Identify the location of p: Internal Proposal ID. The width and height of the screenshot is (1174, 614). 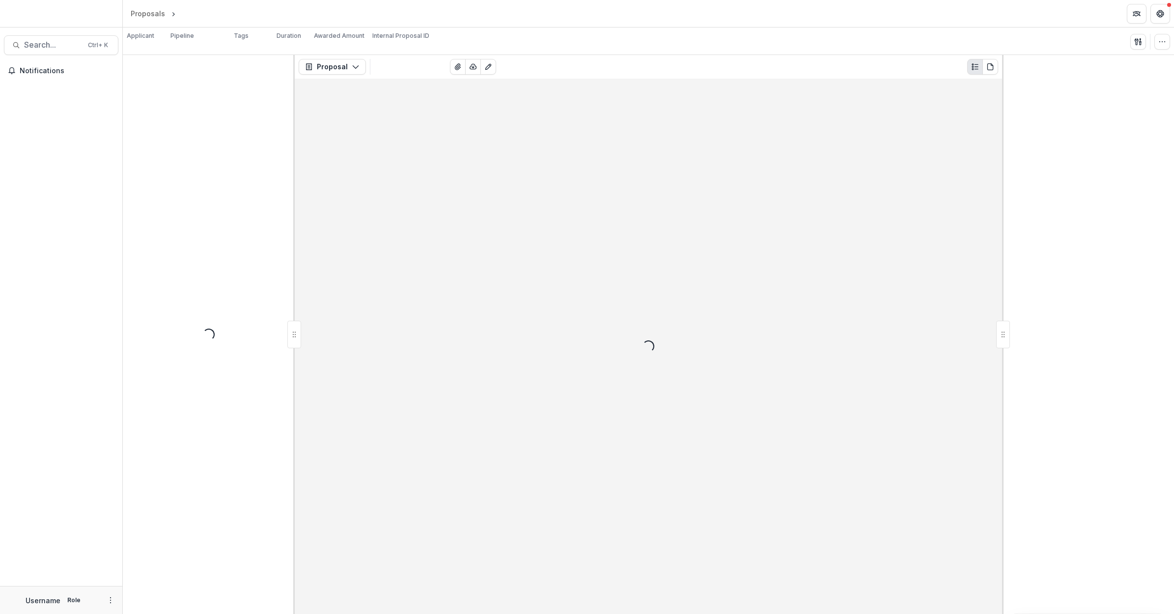
(401, 36).